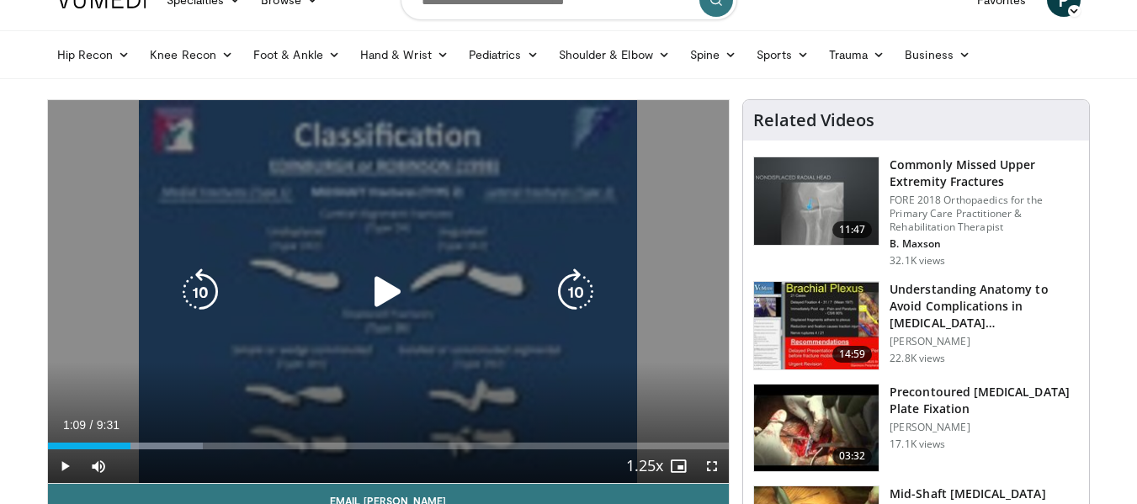  What do you see at coordinates (191, 55) in the screenshot?
I see `a: Knee Recon` at bounding box center [191, 55].